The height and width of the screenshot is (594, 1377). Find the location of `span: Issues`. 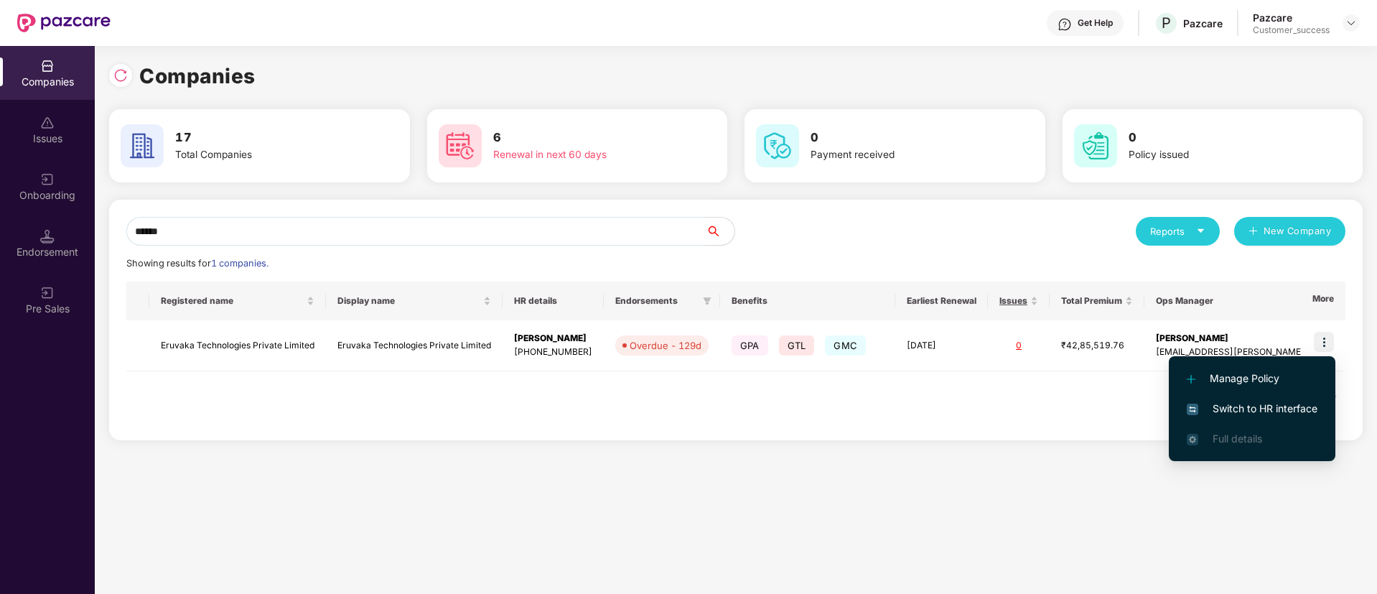

span: Issues is located at coordinates (1013, 301).